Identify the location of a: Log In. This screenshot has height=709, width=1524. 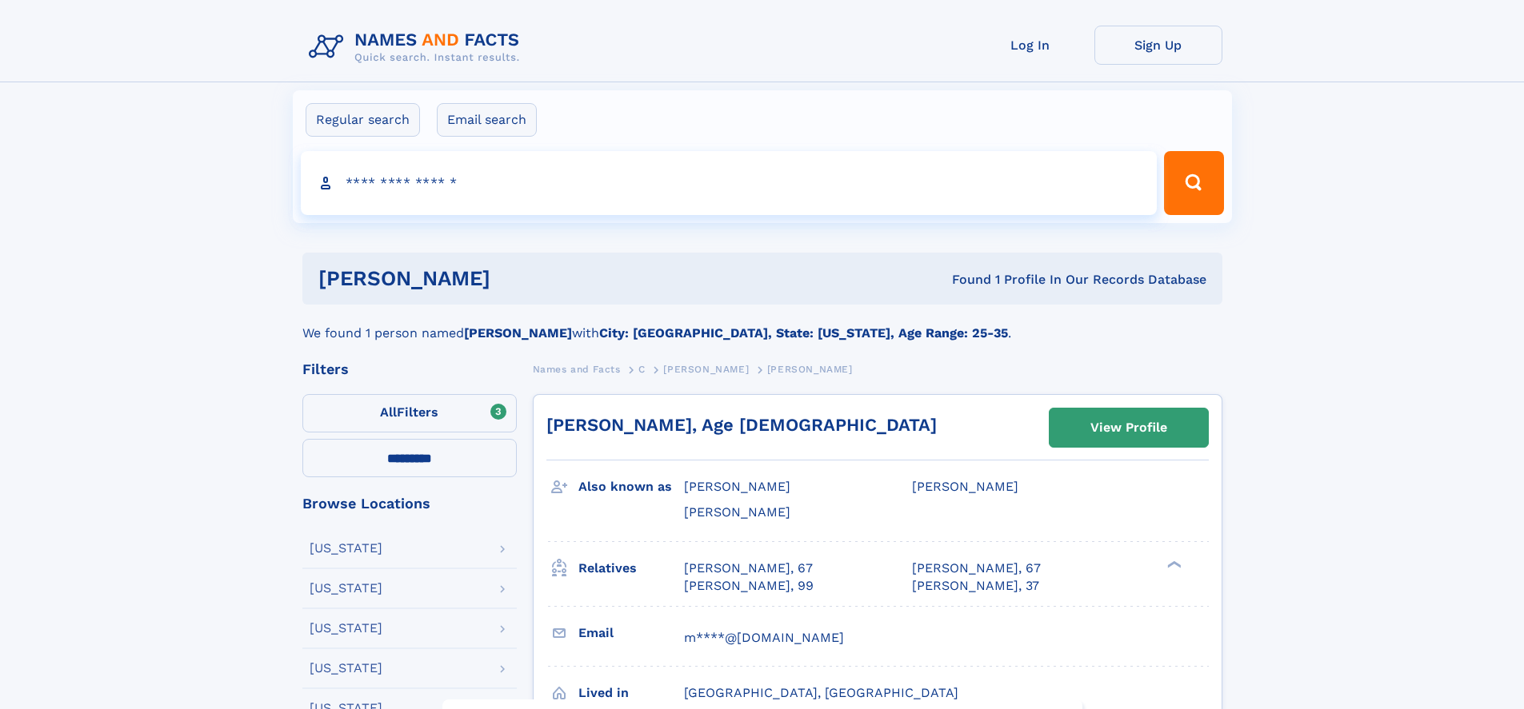
(1030, 45).